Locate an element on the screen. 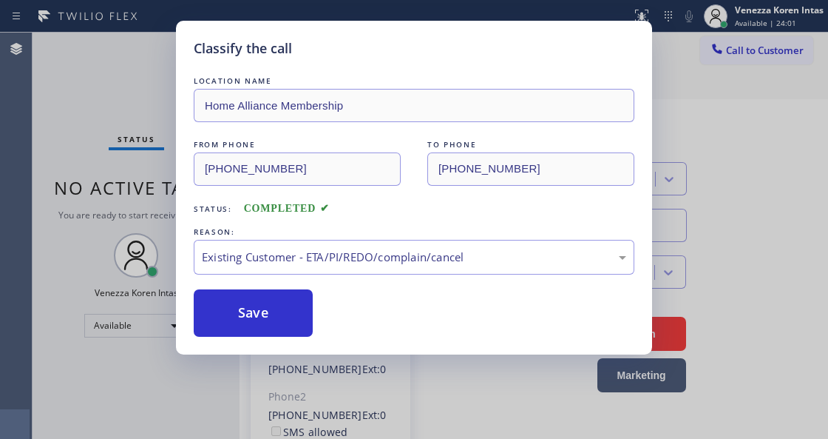  button: Save is located at coordinates (253, 313).